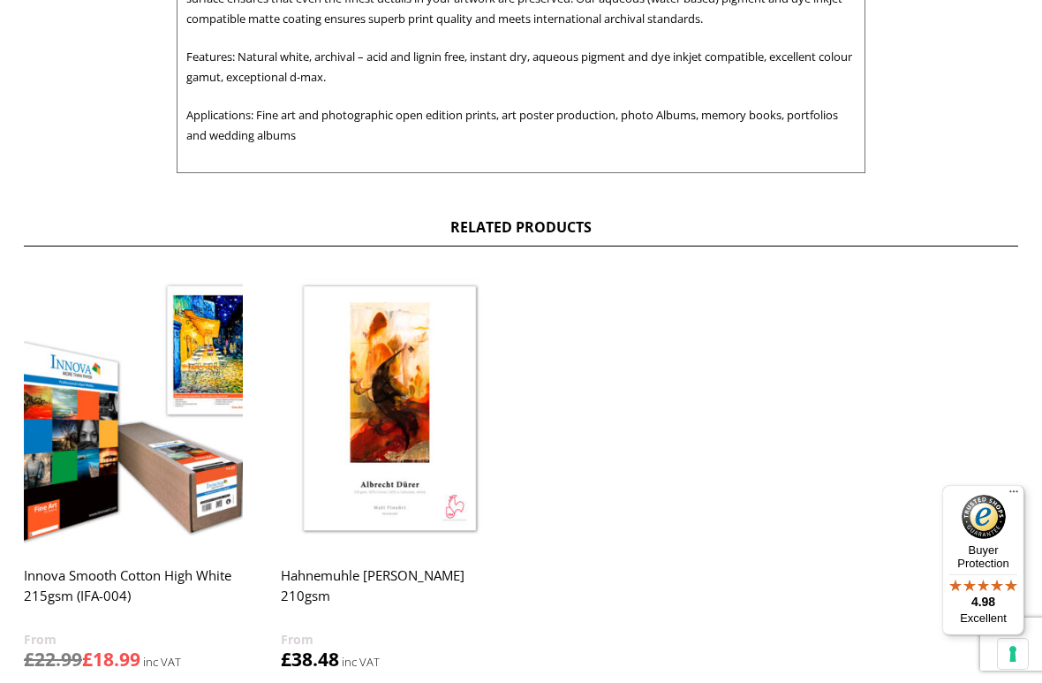 Image resolution: width=1042 pixels, height=683 pixels. I want to click on bdi: 22.99, so click(53, 659).